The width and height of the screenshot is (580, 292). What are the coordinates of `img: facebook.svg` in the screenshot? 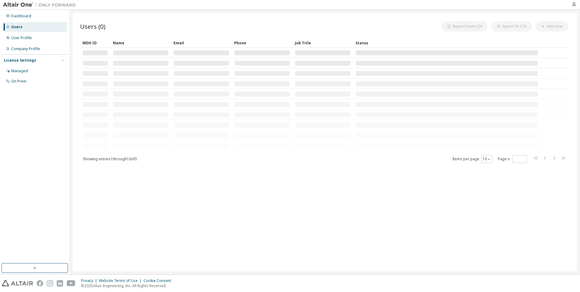 It's located at (40, 283).